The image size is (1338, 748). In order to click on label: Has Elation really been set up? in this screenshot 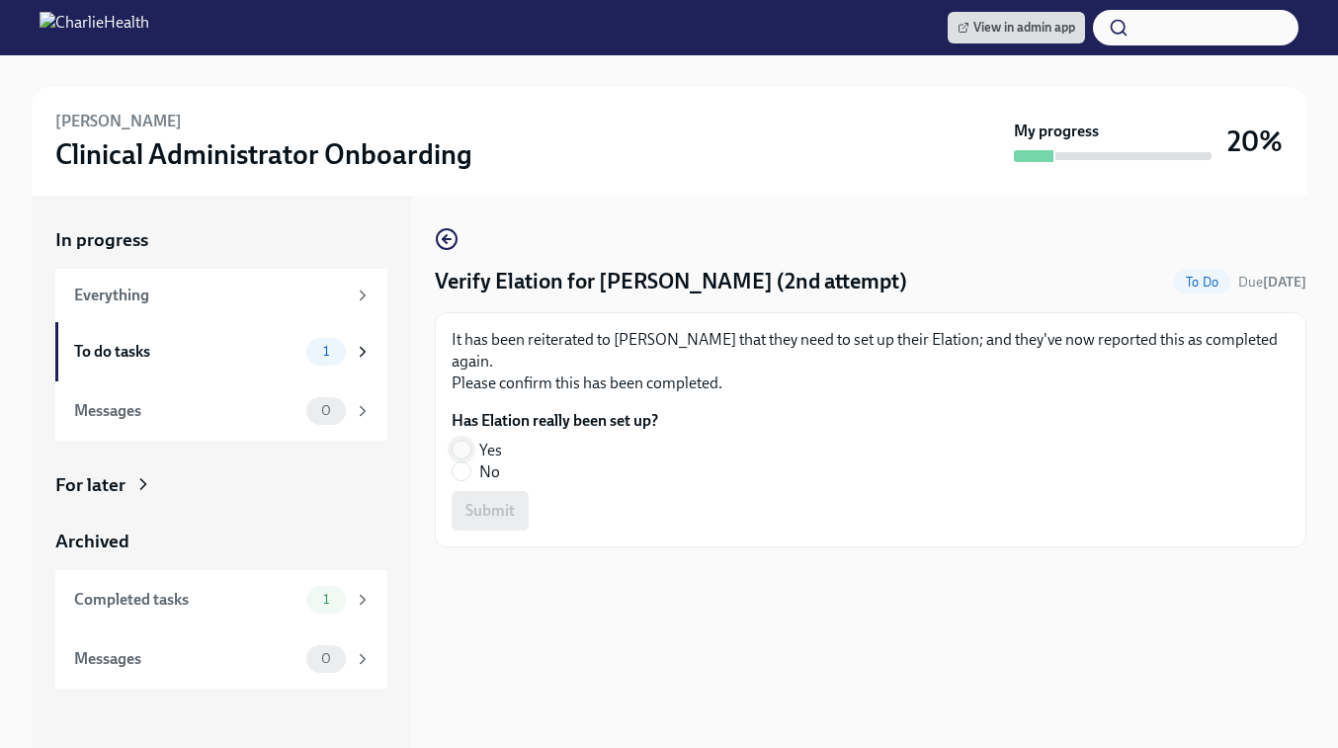, I will do `click(554, 421)`.